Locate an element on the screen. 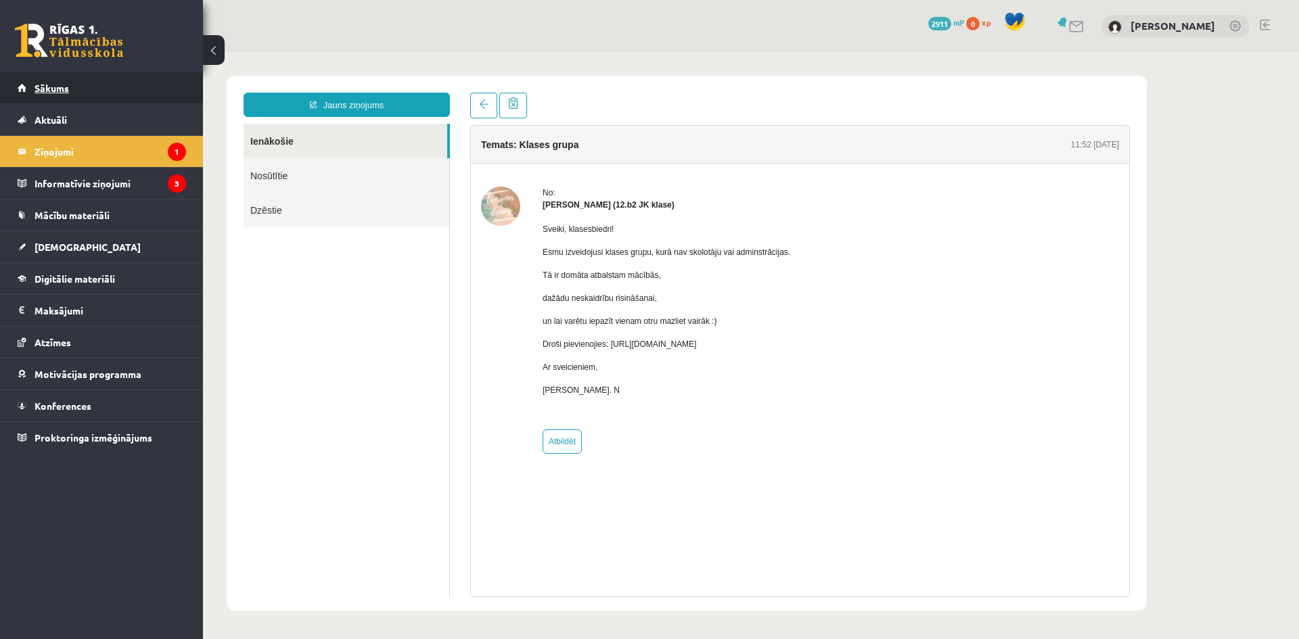  a: Ienākošie is located at coordinates (142, 89).